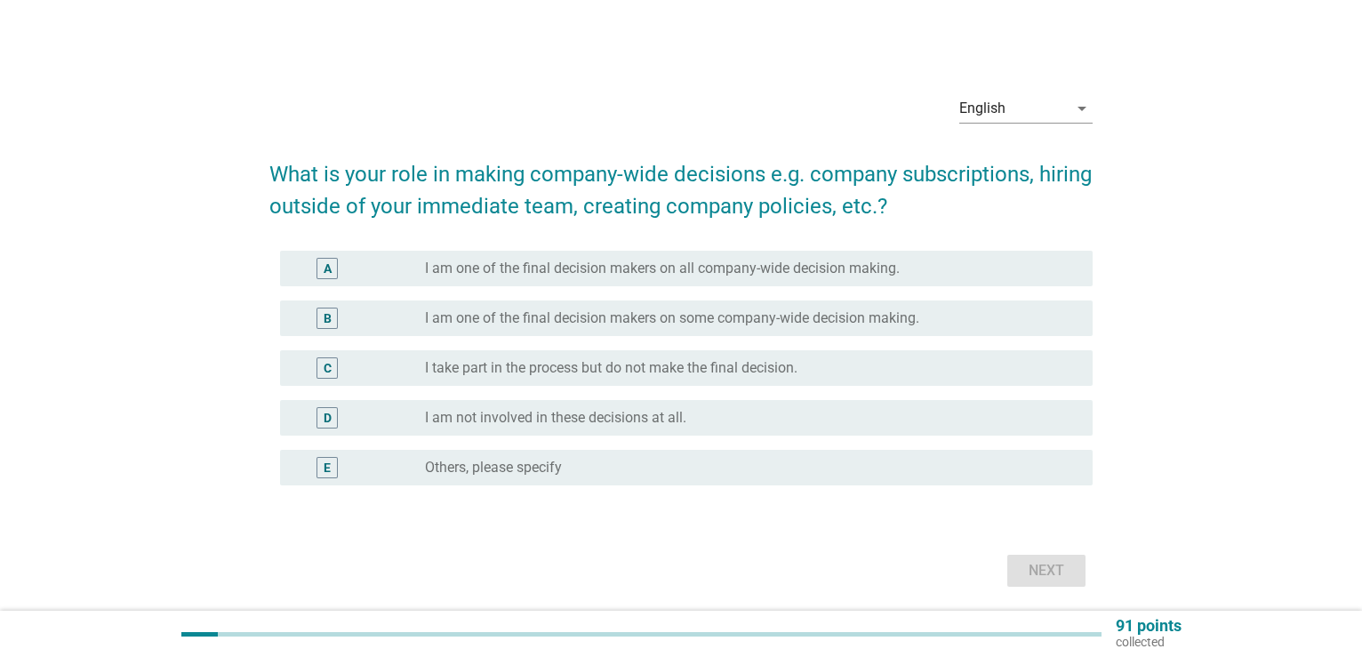  What do you see at coordinates (611, 368) in the screenshot?
I see `label: I take part in the process but do not make the final decision.` at bounding box center [611, 368].